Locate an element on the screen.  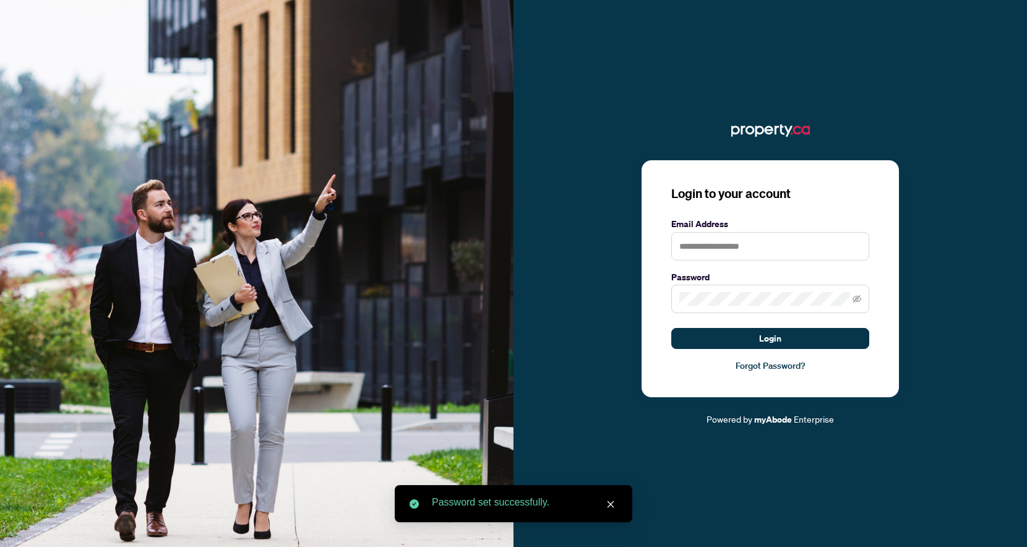
a: myAbode is located at coordinates (773, 420).